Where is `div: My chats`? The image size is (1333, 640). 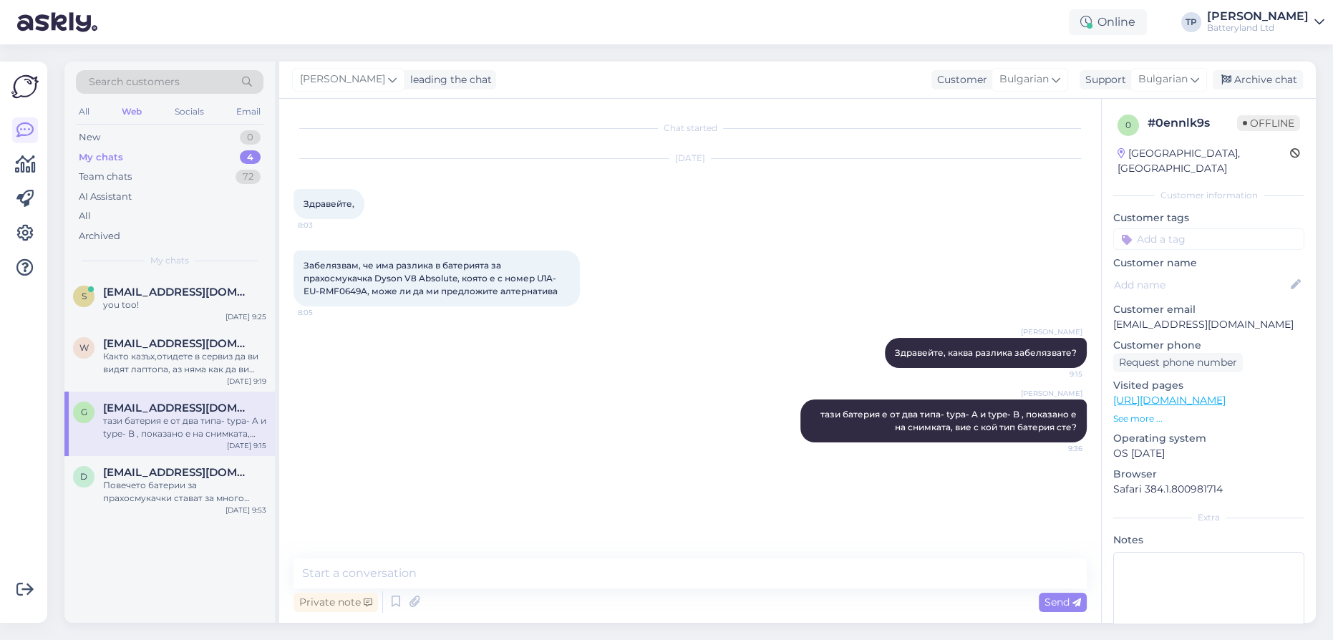 div: My chats is located at coordinates (101, 158).